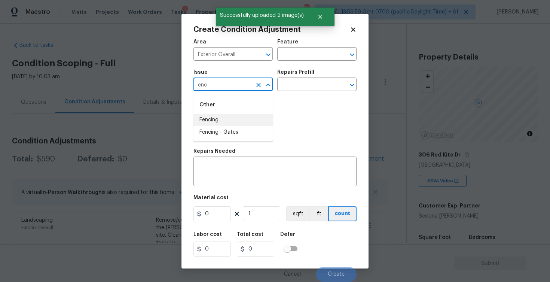  What do you see at coordinates (258, 85) in the screenshot?
I see `button: Clear` at bounding box center [258, 85].